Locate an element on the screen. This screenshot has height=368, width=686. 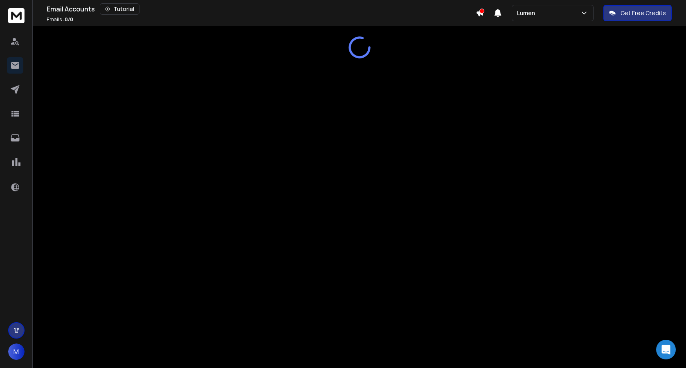
button: M is located at coordinates (16, 352).